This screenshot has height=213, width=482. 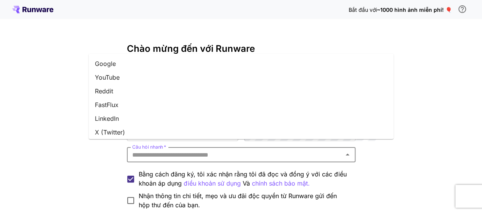 What do you see at coordinates (281, 183) in the screenshot?
I see `font: chính sách bảo mật.` at bounding box center [281, 183].